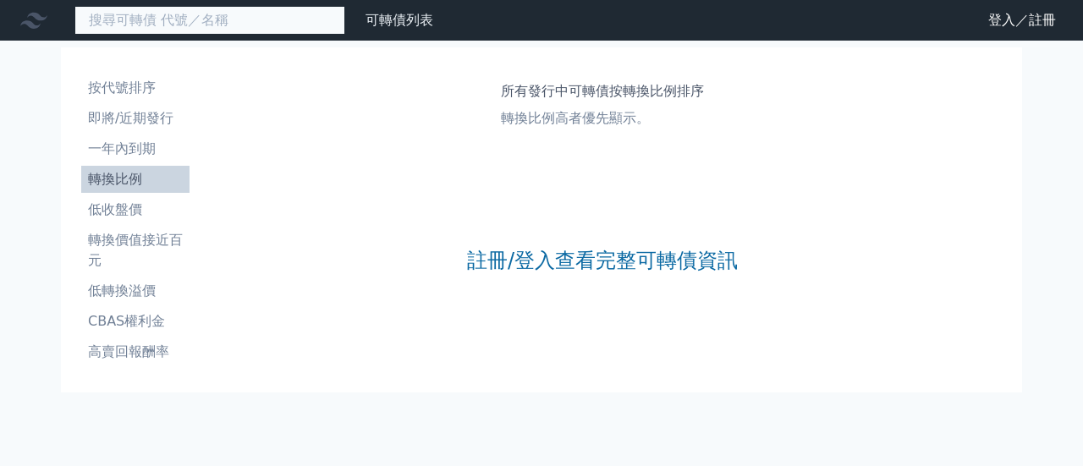 This screenshot has width=1083, height=466. Describe the element at coordinates (399, 19) in the screenshot. I see `a: 可轉債列表` at that location.